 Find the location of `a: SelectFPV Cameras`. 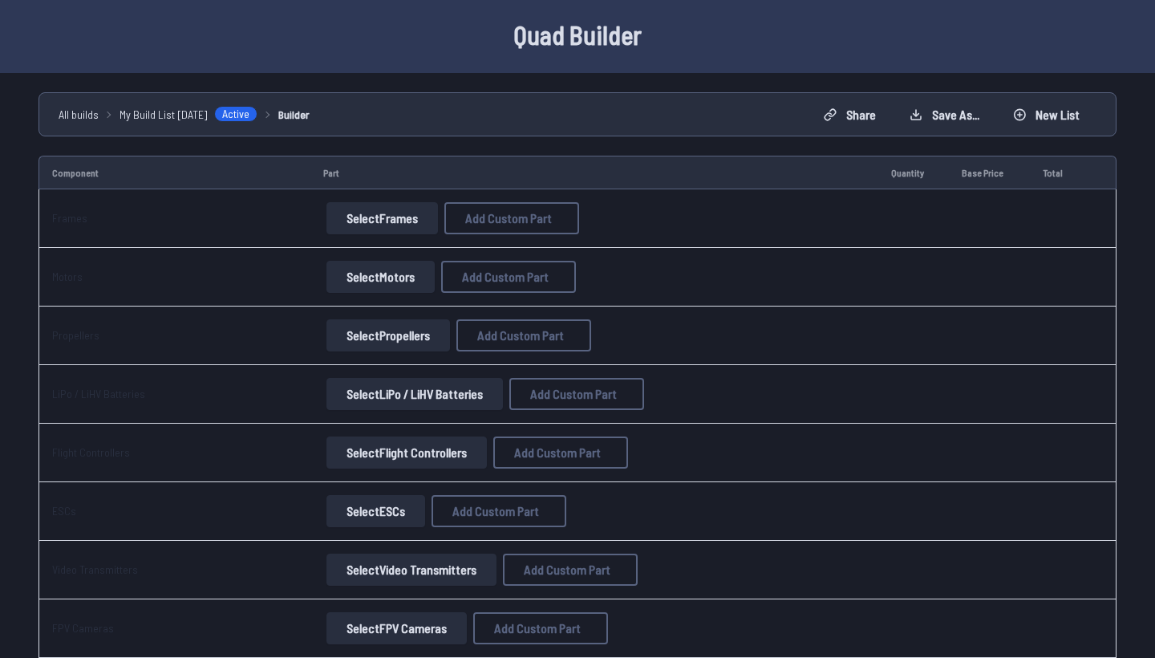

a: SelectFPV Cameras is located at coordinates (396, 628).